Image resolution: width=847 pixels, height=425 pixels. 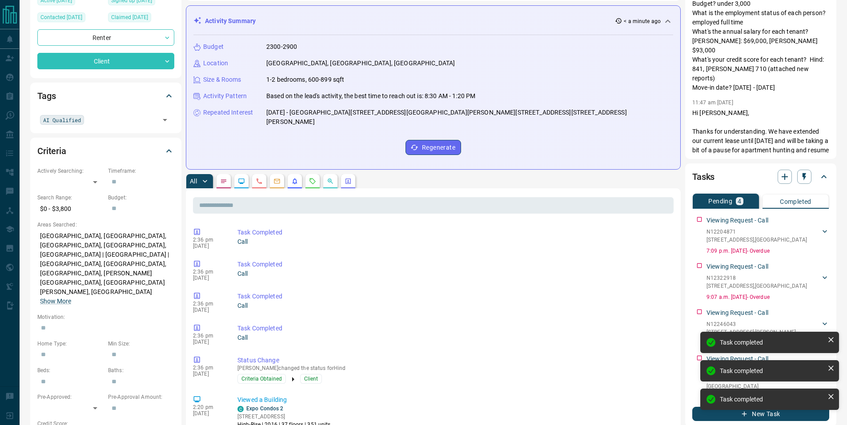 What do you see at coordinates (106, 225) in the screenshot?
I see `p: Areas Searched:` at bounding box center [106, 225].